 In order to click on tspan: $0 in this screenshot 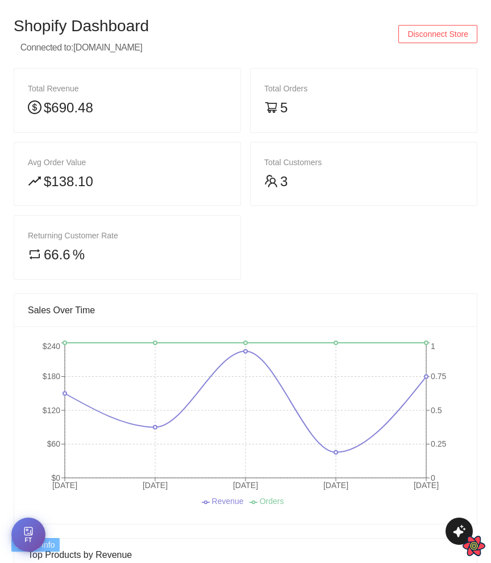, I will do `click(56, 478)`.